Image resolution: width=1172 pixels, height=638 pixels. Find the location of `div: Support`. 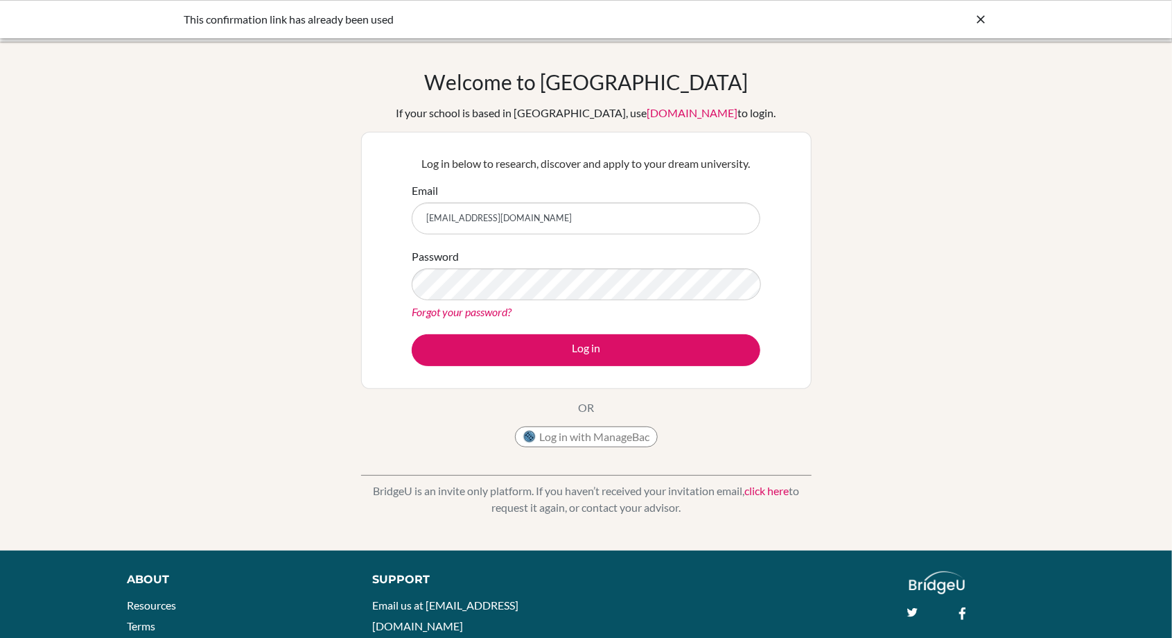

div: Support is located at coordinates (471, 579).